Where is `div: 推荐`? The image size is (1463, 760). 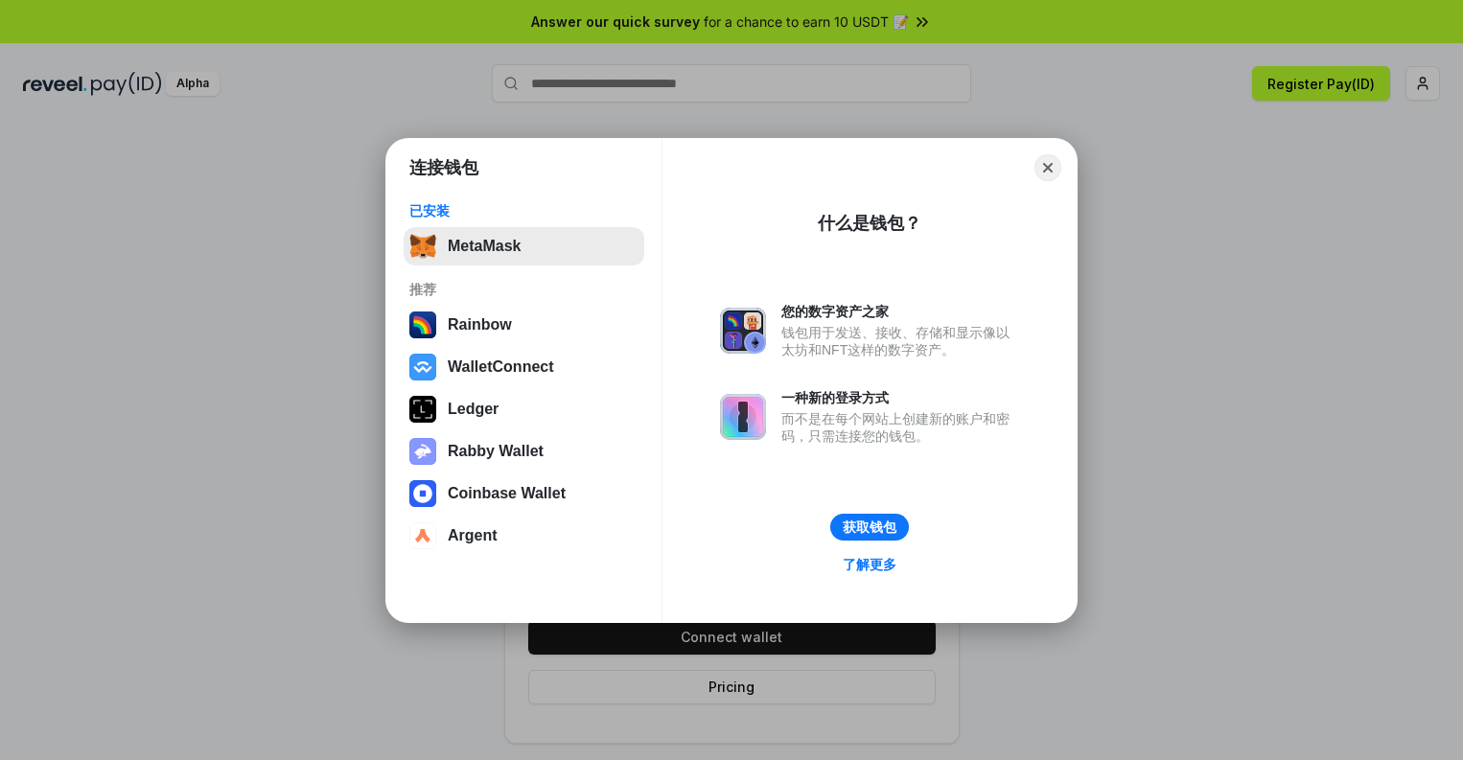 div: 推荐 is located at coordinates (523, 289).